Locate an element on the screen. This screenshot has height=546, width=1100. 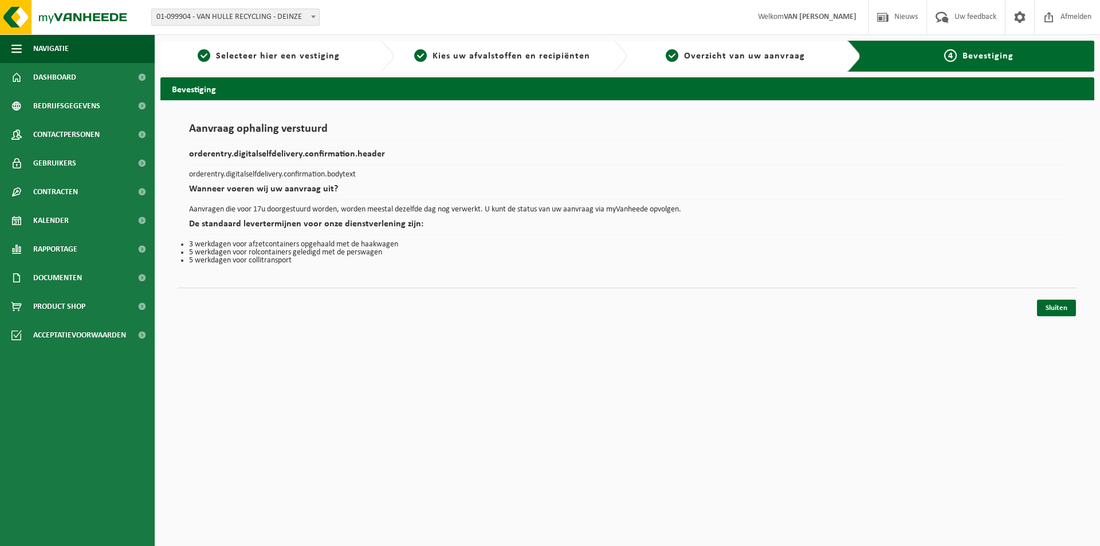
h1: Aanvraag ophaling verstuurd is located at coordinates (628, 132).